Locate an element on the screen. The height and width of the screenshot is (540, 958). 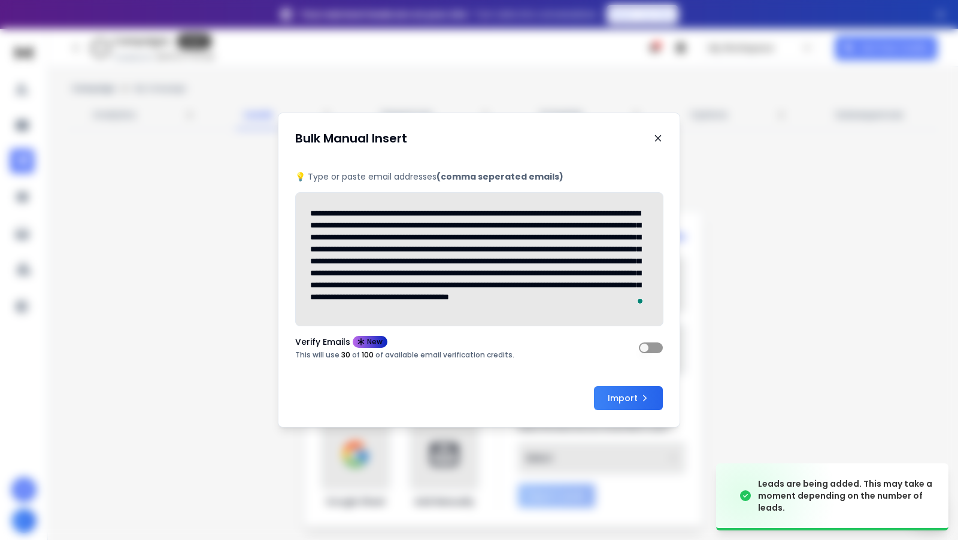
div: New is located at coordinates (370, 342).